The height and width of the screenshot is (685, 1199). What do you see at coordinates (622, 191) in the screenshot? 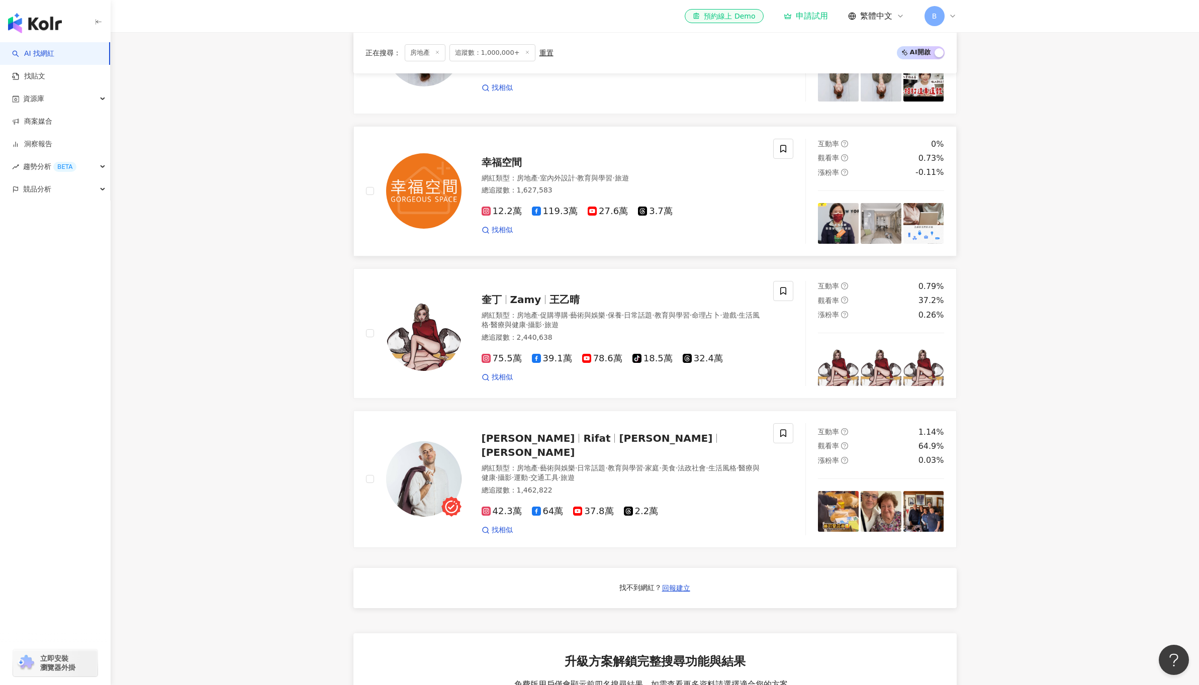
I see `div: 總追蹤數 ： 1,627,583` at bounding box center [622, 191].